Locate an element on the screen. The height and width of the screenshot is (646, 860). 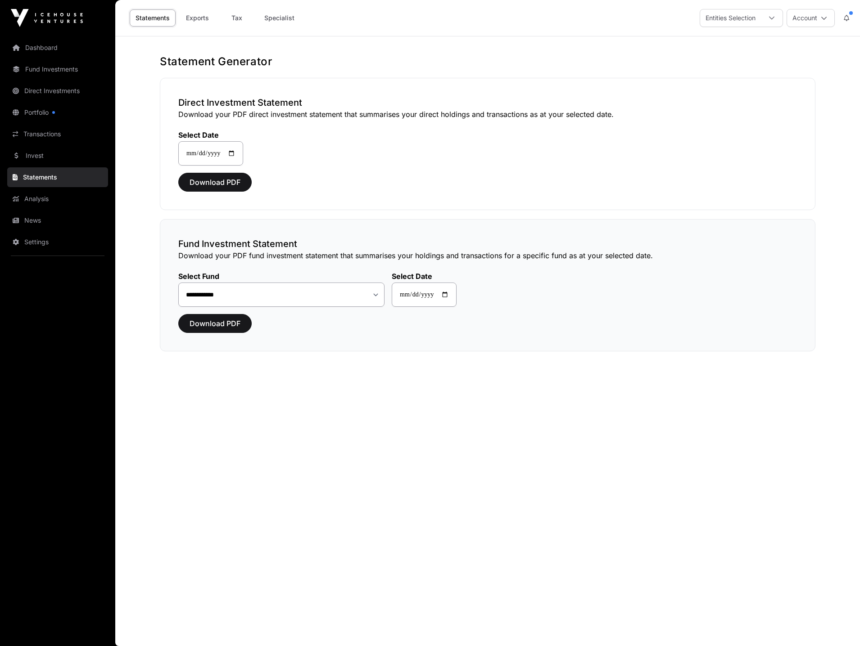
a: News is located at coordinates (58, 221).